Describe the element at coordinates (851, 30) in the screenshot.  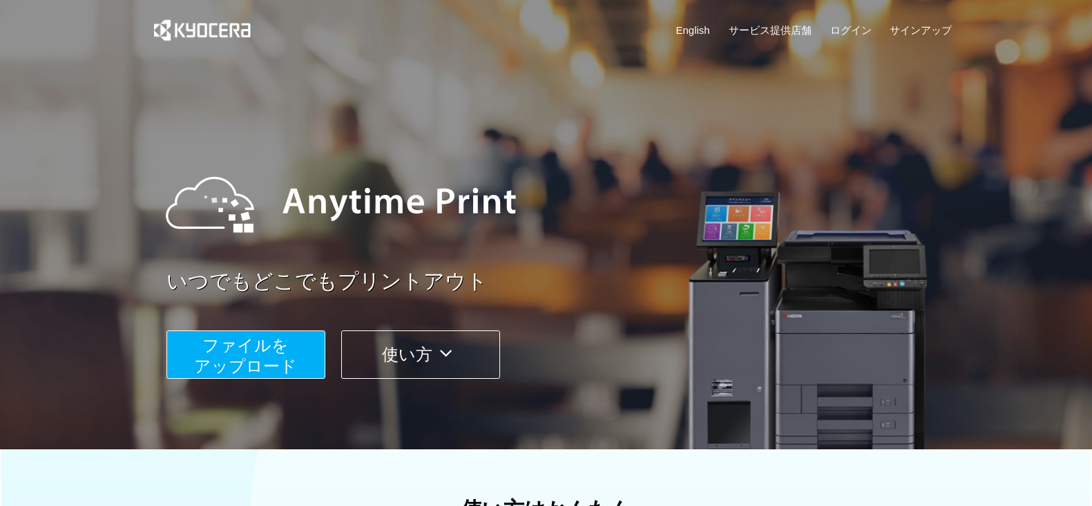
I see `a: ログイン` at that location.